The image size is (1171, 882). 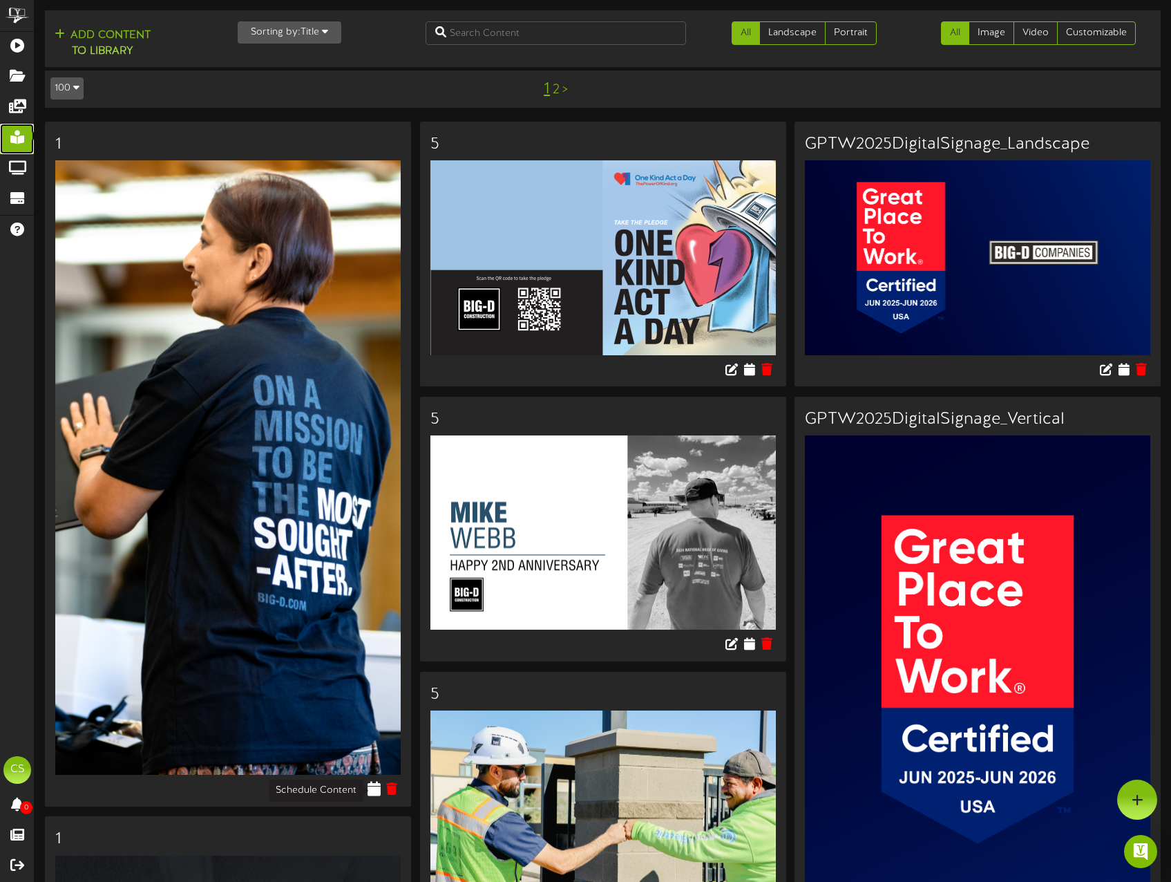 What do you see at coordinates (17, 770) in the screenshot?
I see `div: CS` at bounding box center [17, 770].